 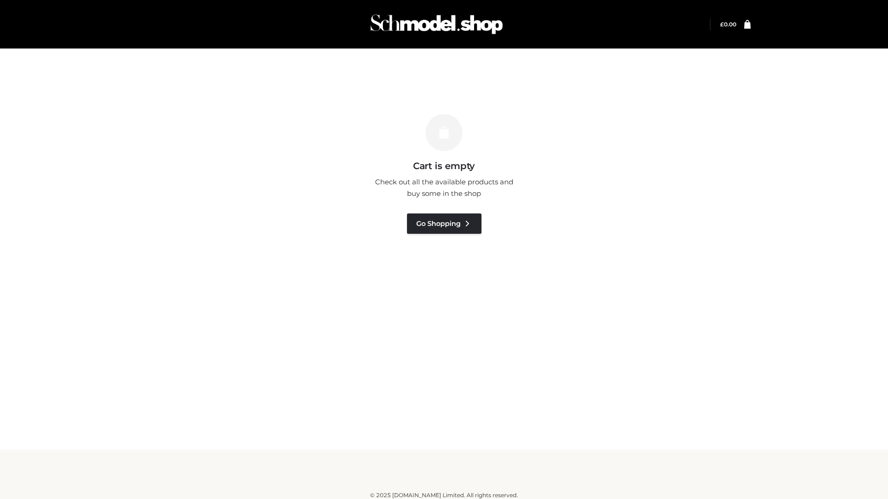 What do you see at coordinates (728, 24) in the screenshot?
I see `bdi: 0.00` at bounding box center [728, 24].